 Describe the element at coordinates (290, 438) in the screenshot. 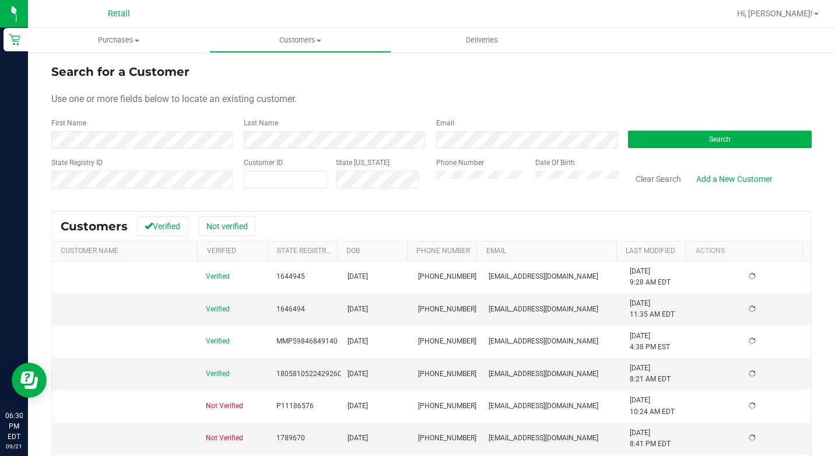

I see `span: 1789670` at that location.